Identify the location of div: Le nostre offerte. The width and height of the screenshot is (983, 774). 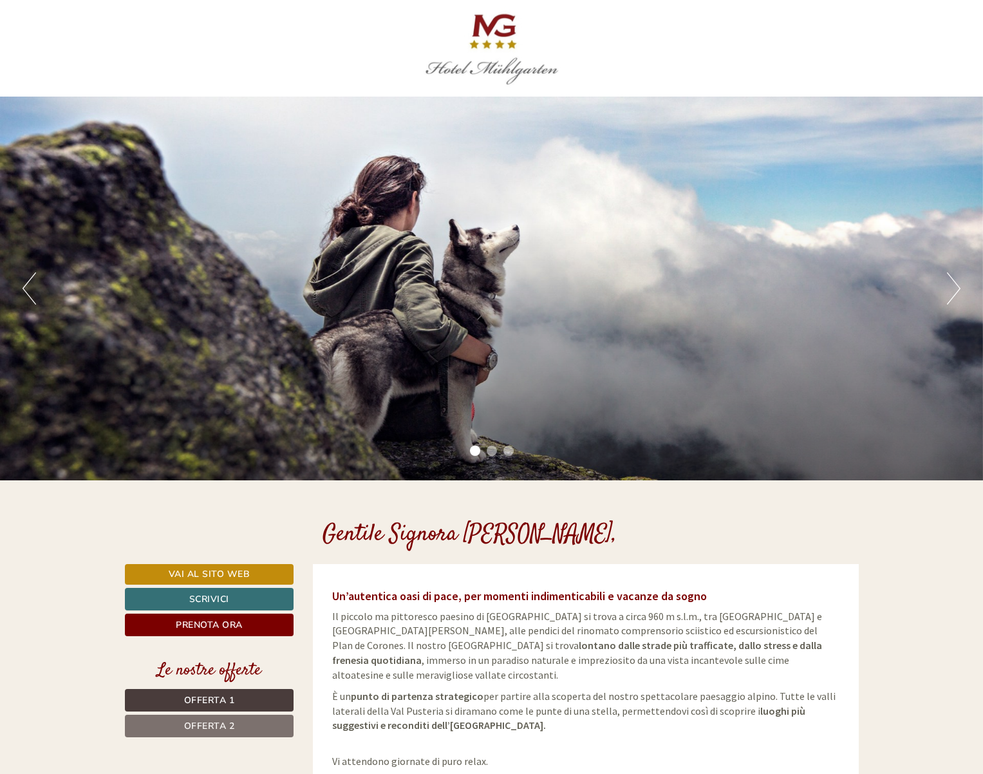
(209, 670).